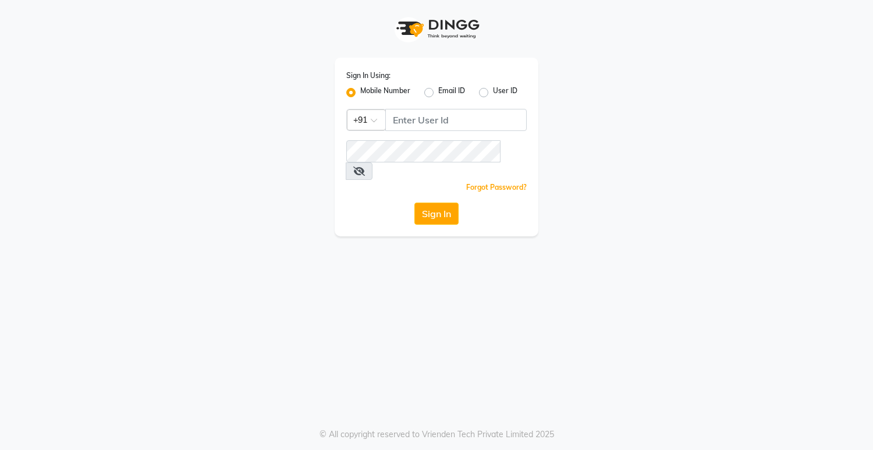  I want to click on label: Mobile Number, so click(385, 93).